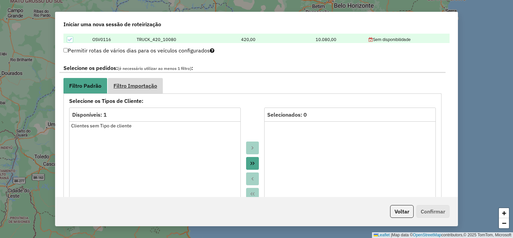  I want to click on label: Selecione os pedidos: :, so click(252, 68).